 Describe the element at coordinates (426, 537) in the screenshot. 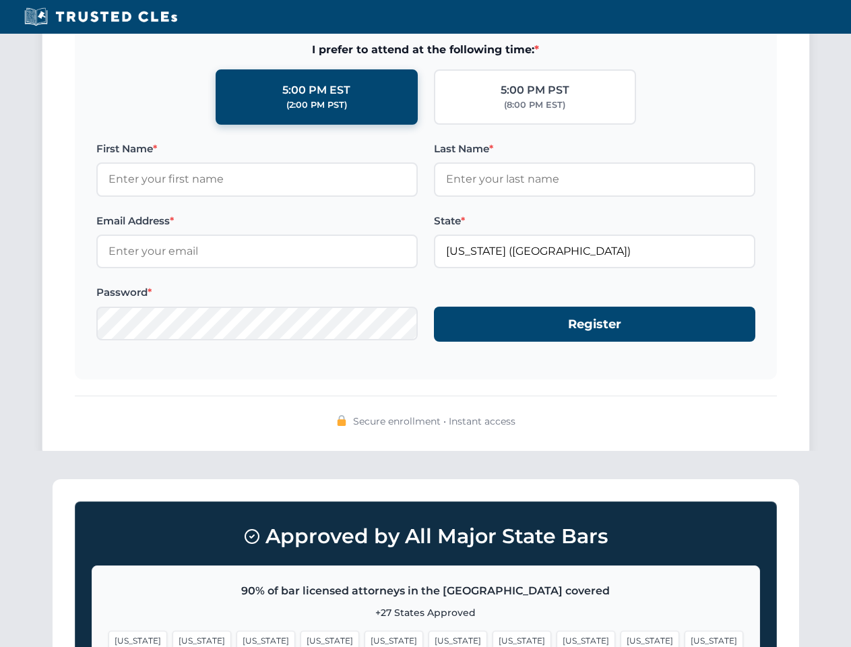

I see `h3: Approved by All Major State Bars` at that location.